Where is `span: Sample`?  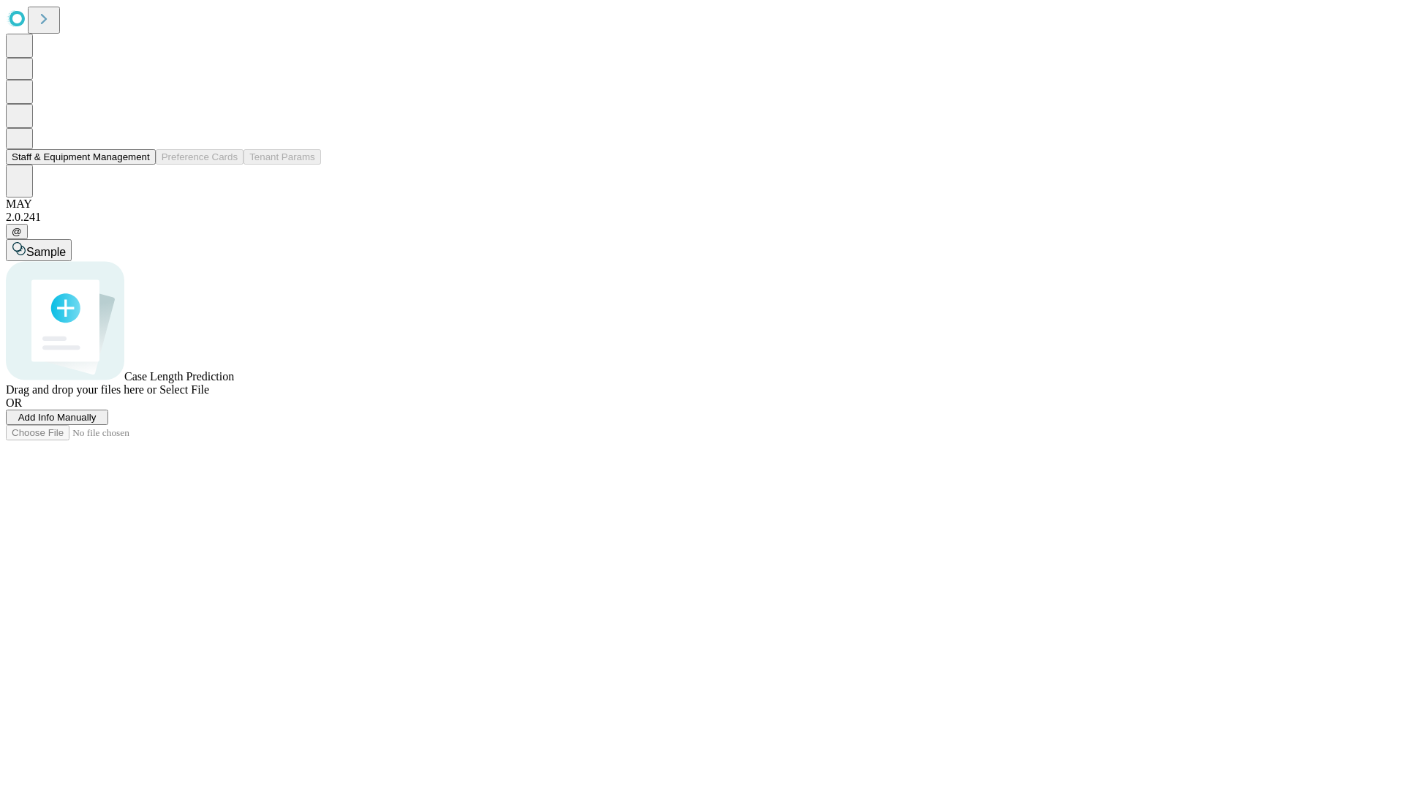 span: Sample is located at coordinates (46, 252).